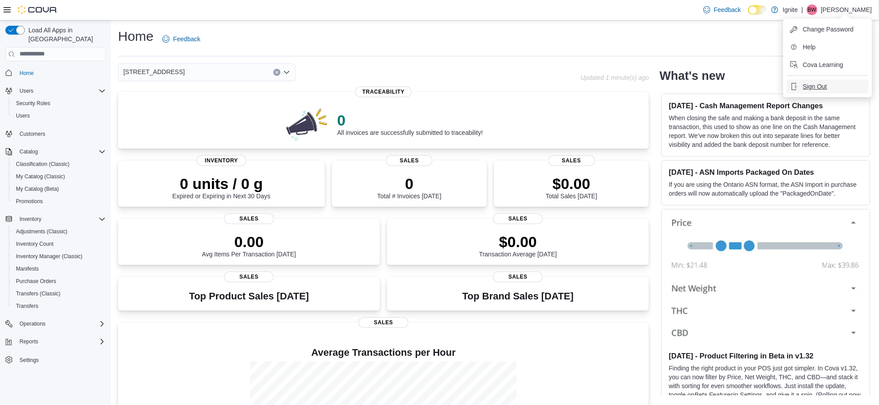 The image size is (879, 405). I want to click on button: Users, so click(55, 91).